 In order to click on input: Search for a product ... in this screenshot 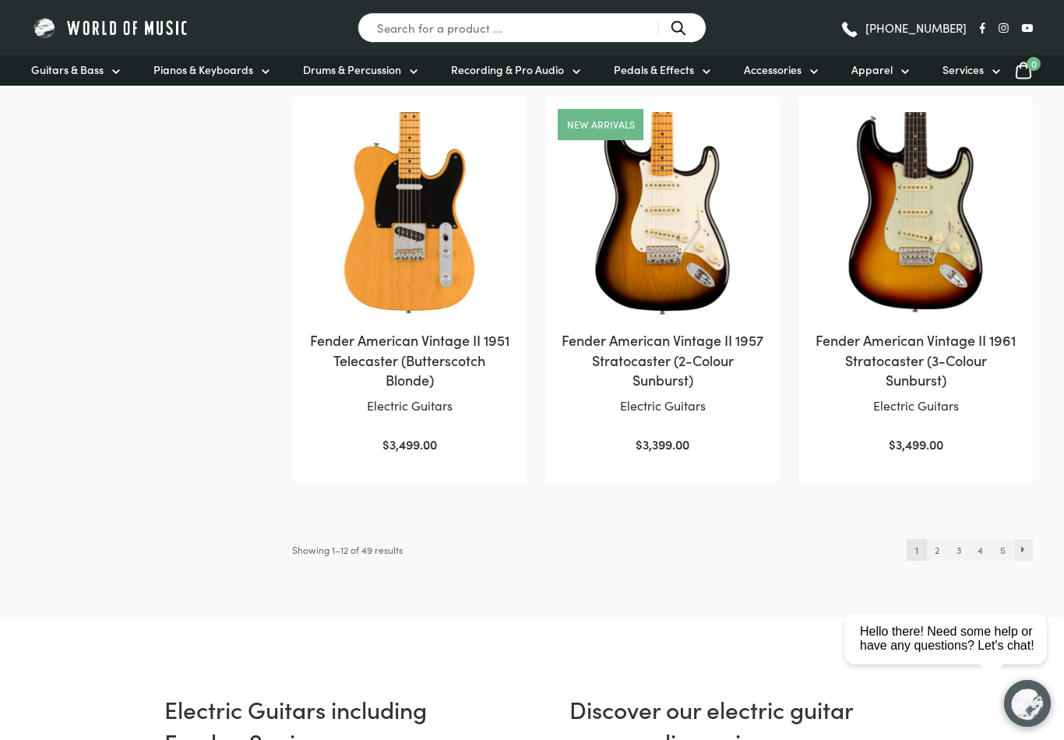, I will do `click(532, 27)`.